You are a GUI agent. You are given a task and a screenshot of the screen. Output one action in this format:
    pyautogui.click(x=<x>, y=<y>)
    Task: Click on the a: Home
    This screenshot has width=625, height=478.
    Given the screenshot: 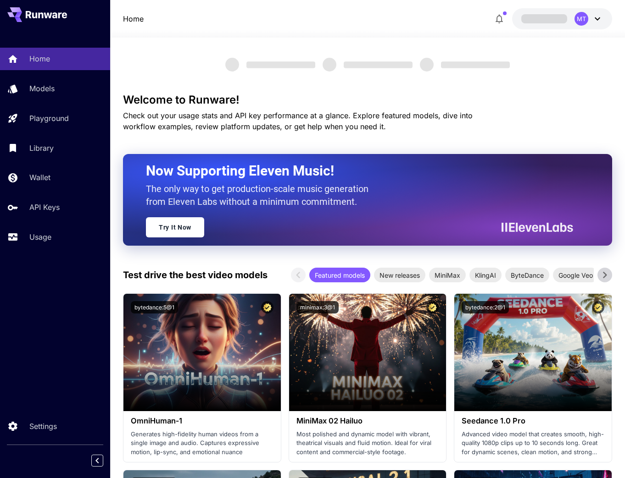 What is the action you would take?
    pyautogui.click(x=133, y=19)
    